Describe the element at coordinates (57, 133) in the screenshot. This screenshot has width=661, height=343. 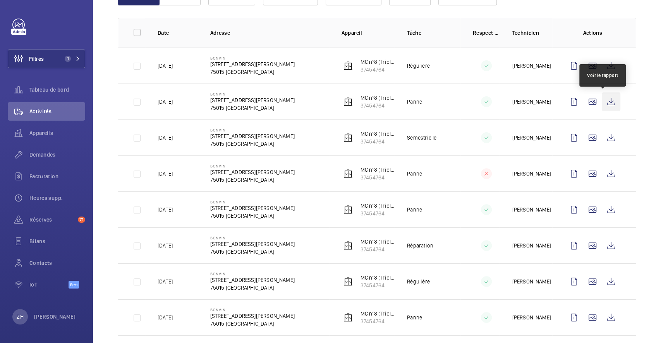
I see `span: Appareils` at that location.